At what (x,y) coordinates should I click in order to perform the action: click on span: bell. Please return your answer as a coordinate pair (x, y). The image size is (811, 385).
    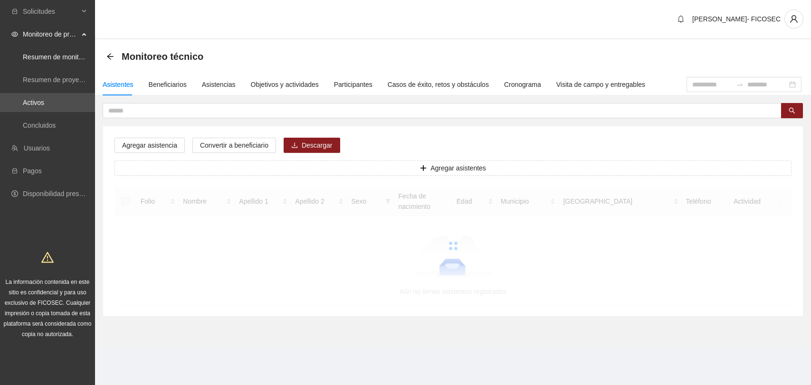
    Looking at the image, I should click on (681, 19).